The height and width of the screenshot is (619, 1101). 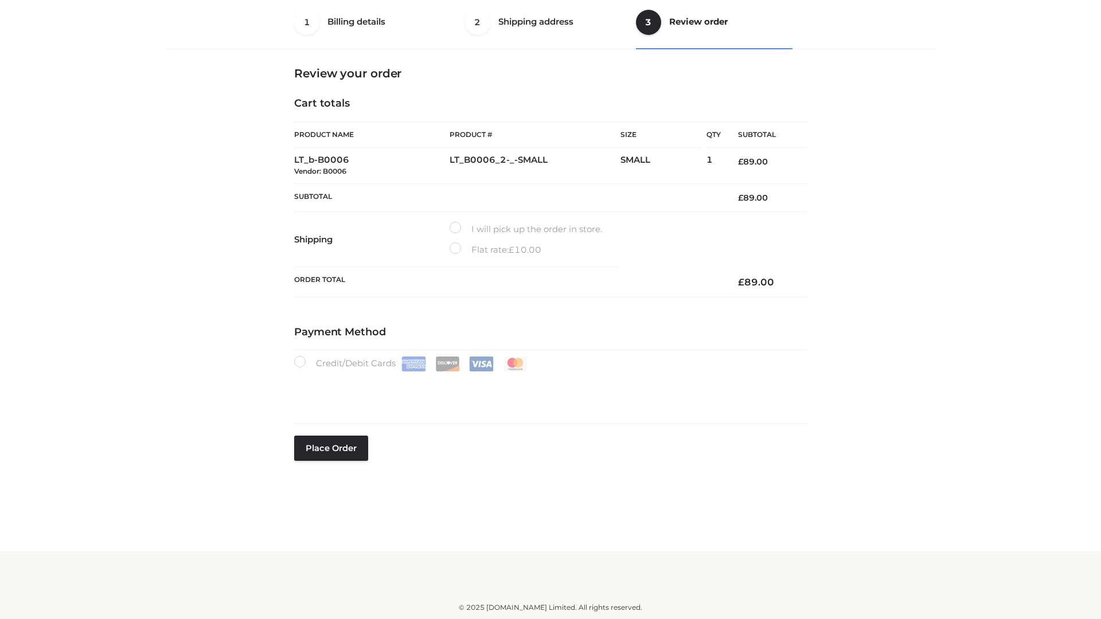 I want to click on th: Order Total, so click(x=508, y=282).